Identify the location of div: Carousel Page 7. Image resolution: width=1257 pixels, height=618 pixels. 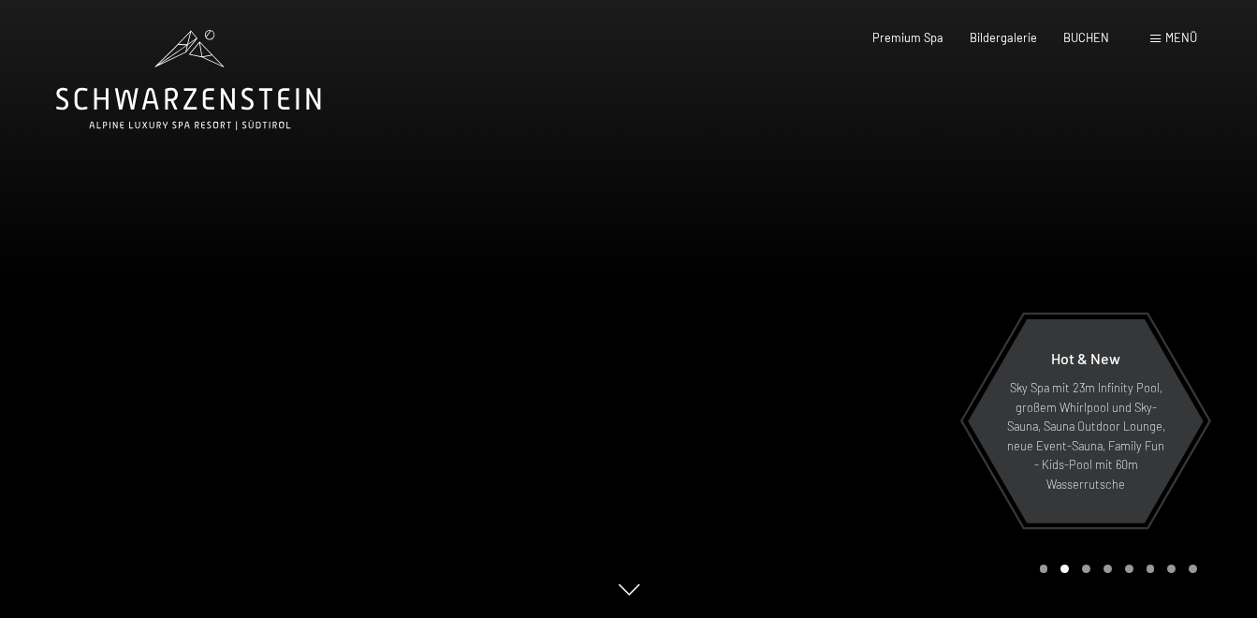
(1171, 568).